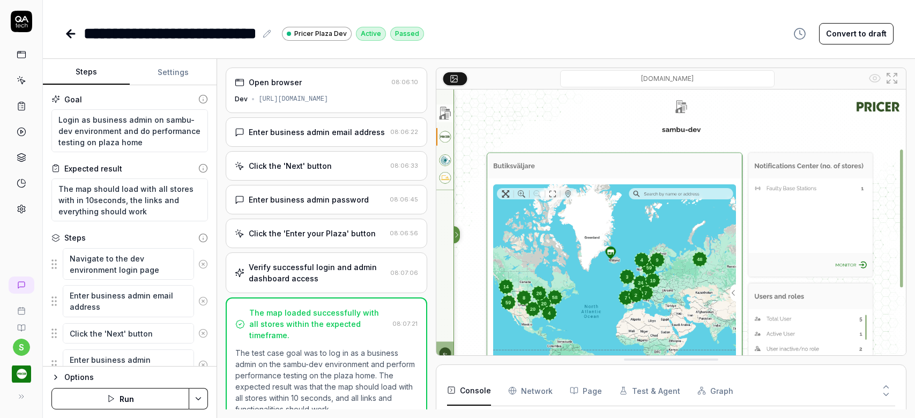 This screenshot has width=915, height=418. What do you see at coordinates (21, 347) in the screenshot?
I see `span: s` at bounding box center [21, 347].